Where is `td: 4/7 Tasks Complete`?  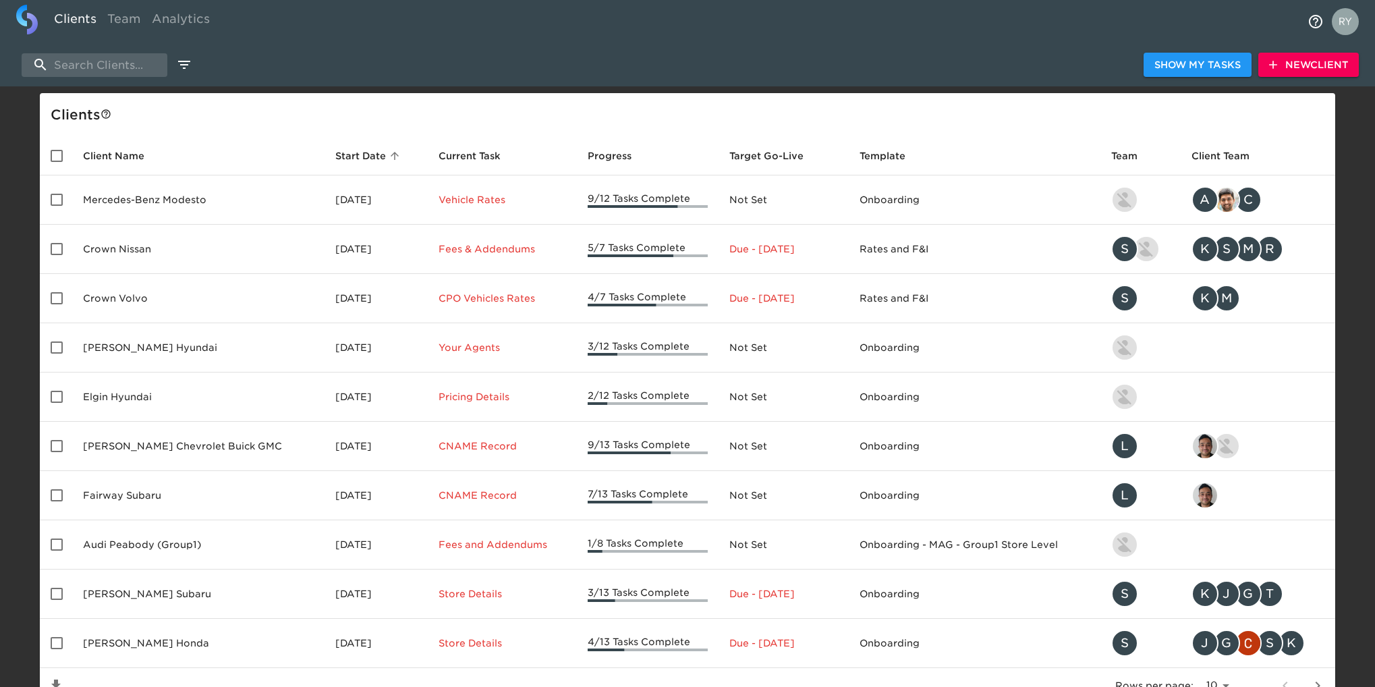
td: 4/7 Tasks Complete is located at coordinates (648, 298).